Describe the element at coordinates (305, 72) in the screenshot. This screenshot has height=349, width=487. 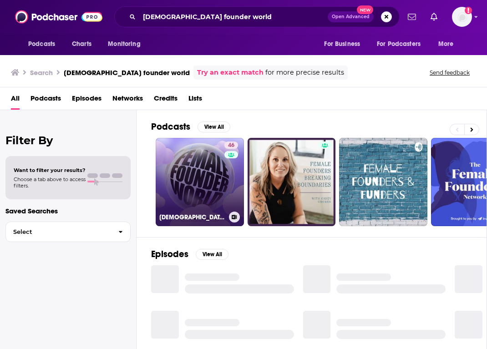
I see `span: for more precise results` at that location.